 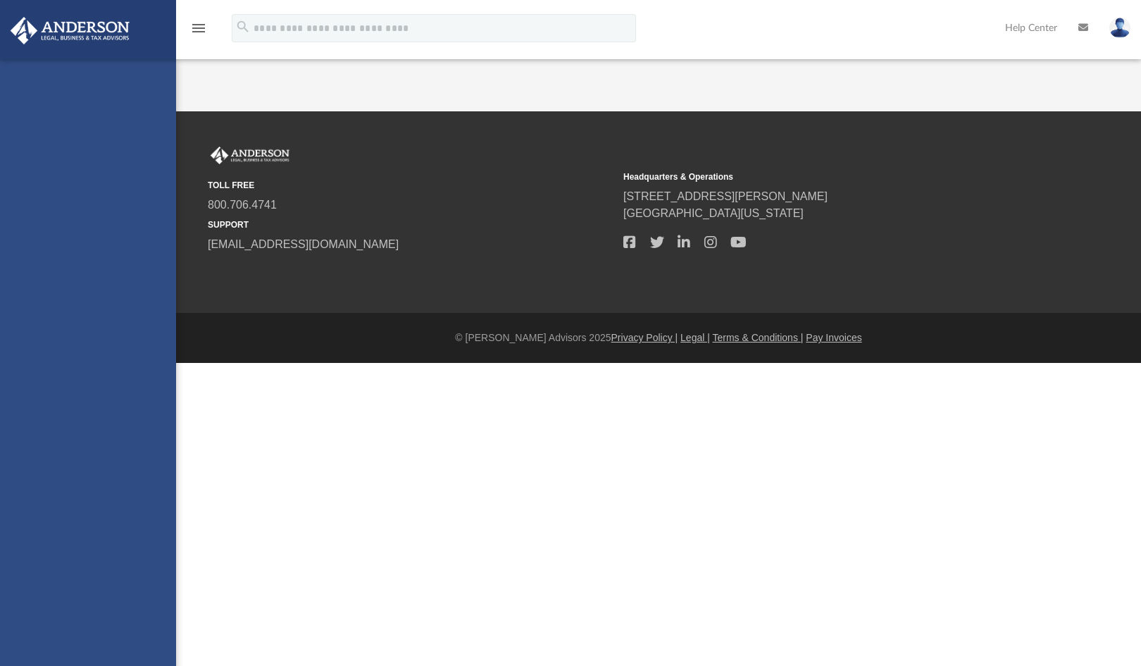 I want to click on img: User Pic, so click(x=1120, y=27).